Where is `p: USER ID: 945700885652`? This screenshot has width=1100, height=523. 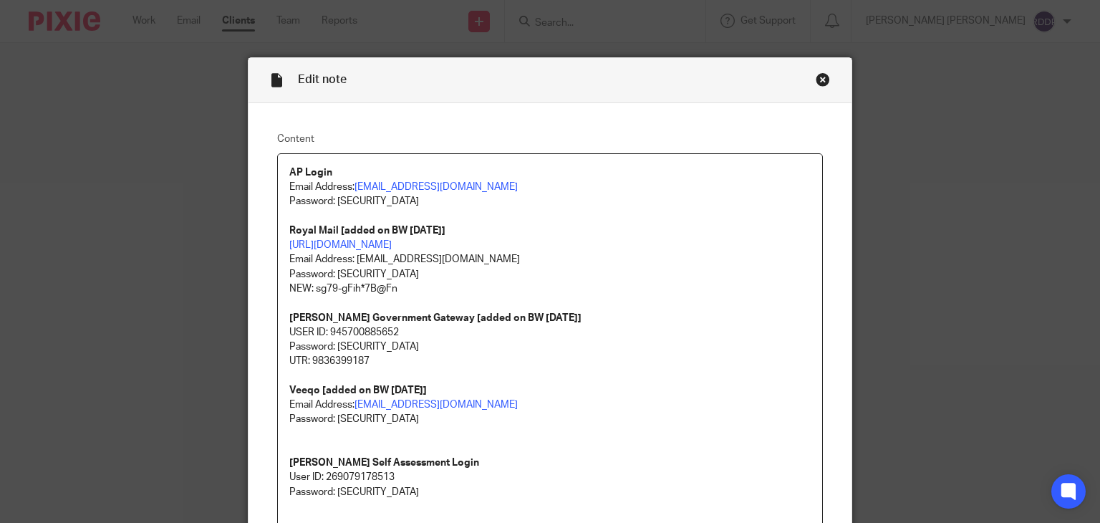 p: USER ID: 945700885652 is located at coordinates (550, 332).